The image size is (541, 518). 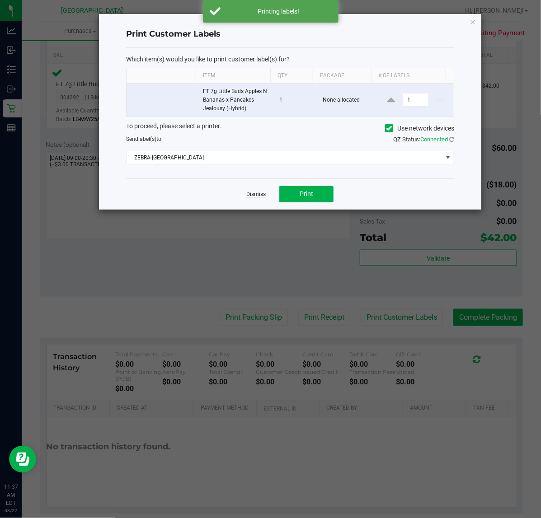 I want to click on span: Send to:, so click(x=144, y=139).